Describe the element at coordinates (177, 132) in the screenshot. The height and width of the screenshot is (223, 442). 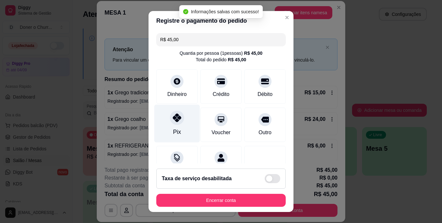
I see `div: Pix` at that location.